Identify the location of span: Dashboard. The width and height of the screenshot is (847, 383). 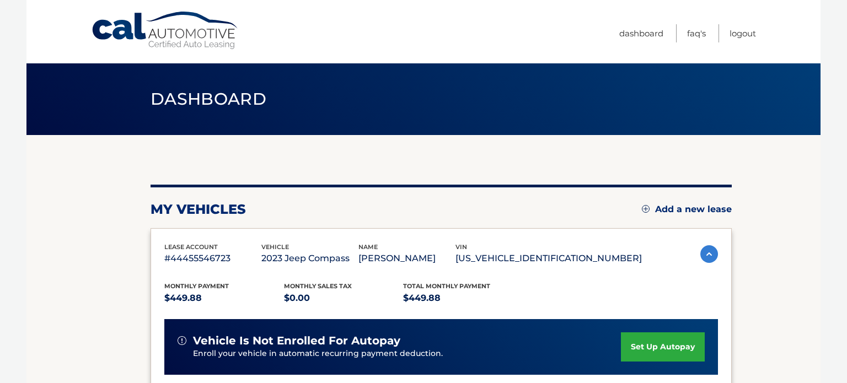
(208, 99).